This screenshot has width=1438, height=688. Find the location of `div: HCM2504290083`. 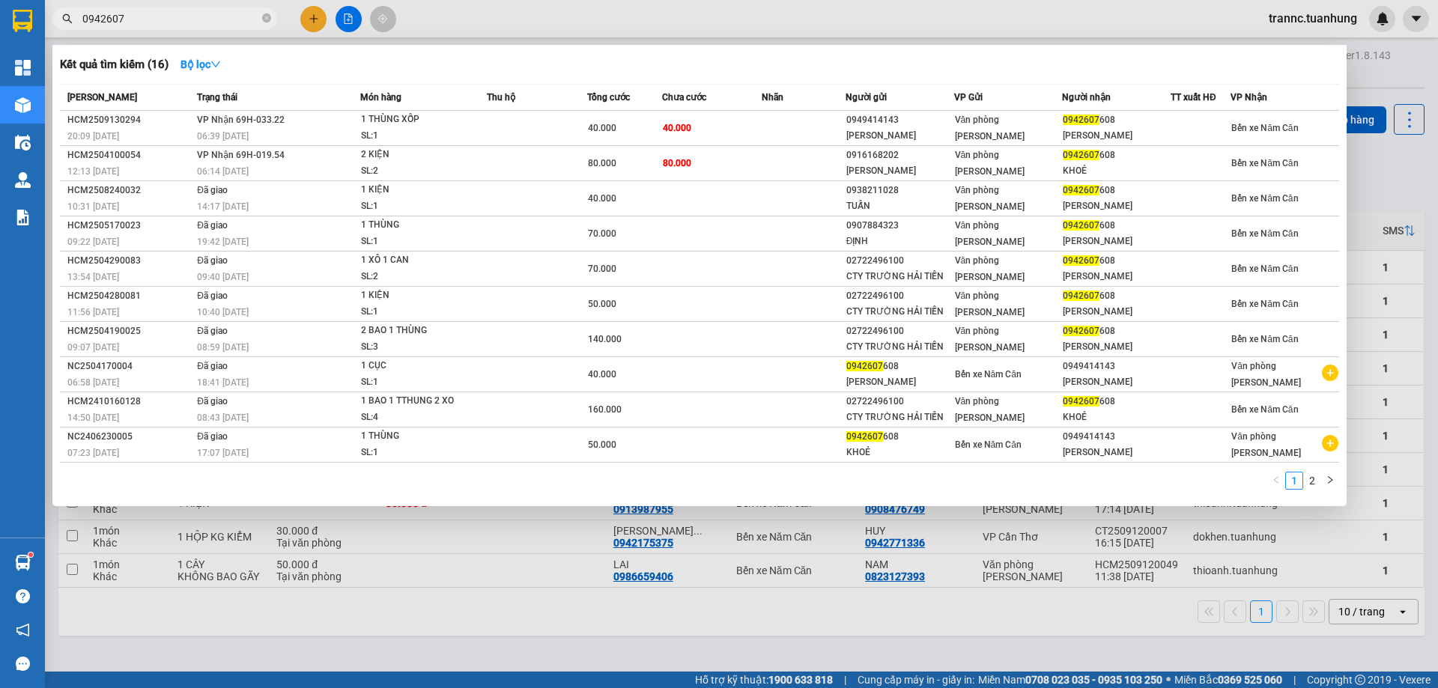

div: HCM2504290083 is located at coordinates (130, 261).